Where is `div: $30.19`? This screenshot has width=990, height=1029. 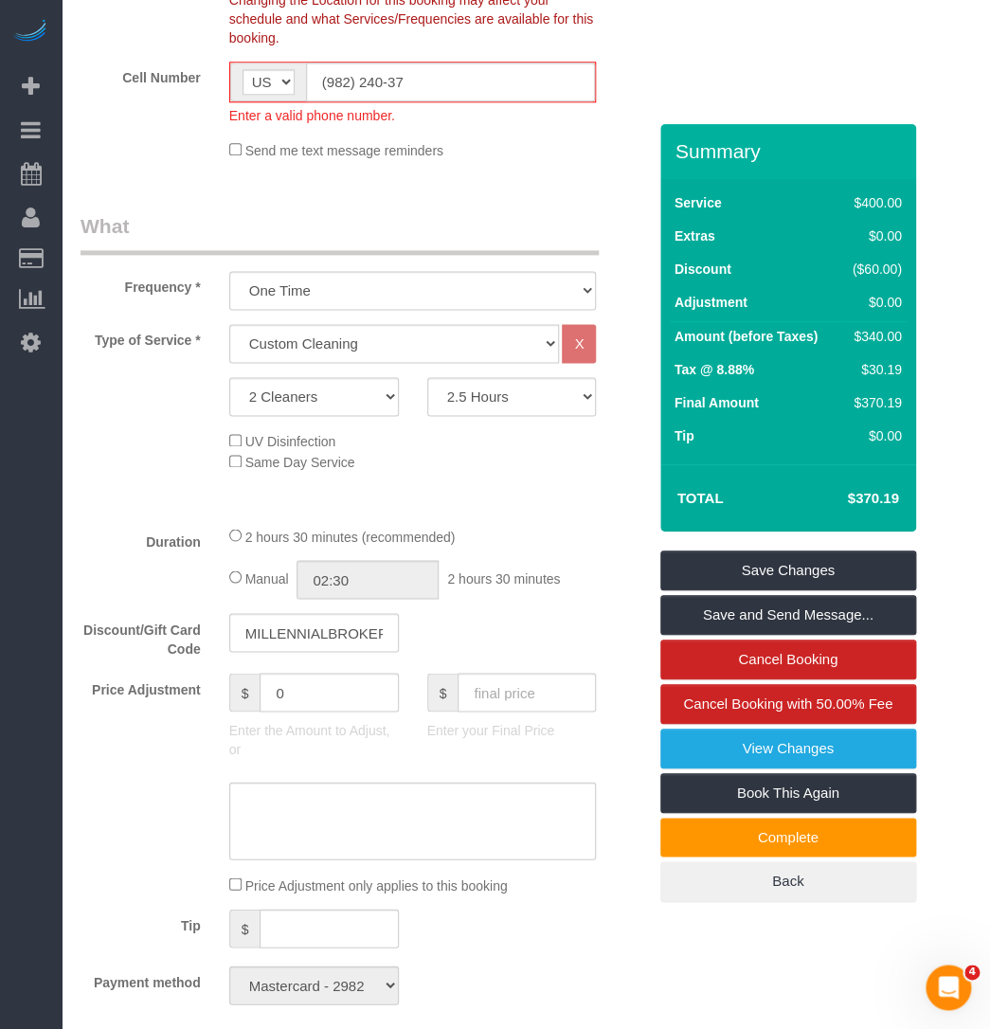 div: $30.19 is located at coordinates (873, 369).